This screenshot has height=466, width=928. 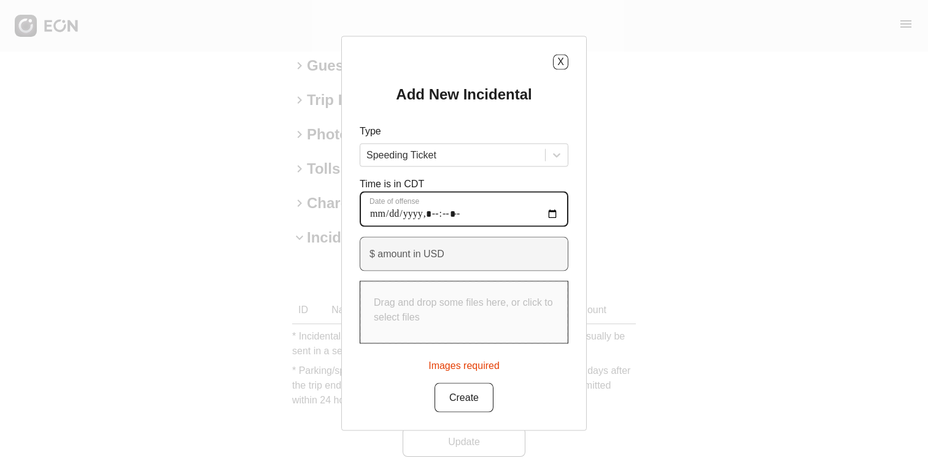 I want to click on label: Date of offense, so click(x=394, y=201).